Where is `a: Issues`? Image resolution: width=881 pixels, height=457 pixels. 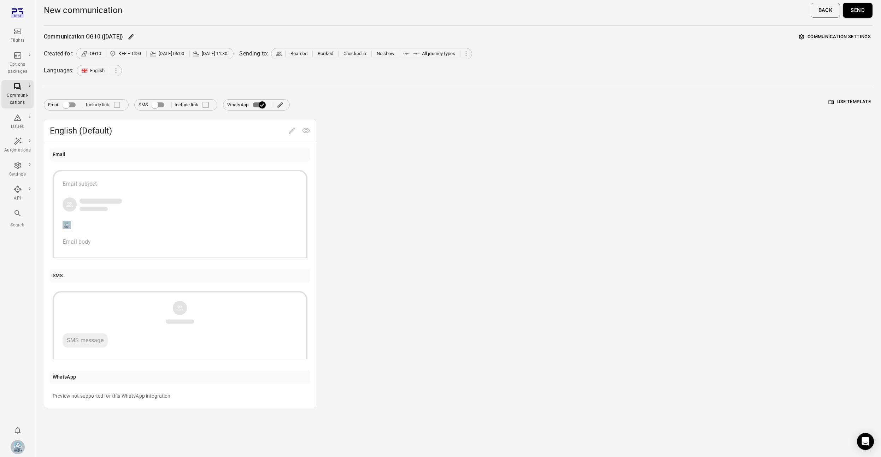
a: Issues is located at coordinates (17, 122).